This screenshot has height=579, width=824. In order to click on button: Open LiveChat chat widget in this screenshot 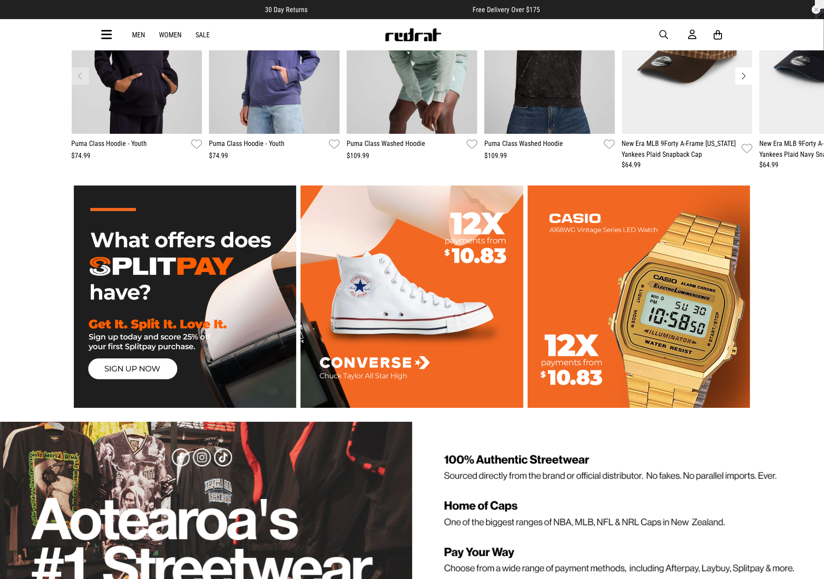, I will do `click(20, 16)`.